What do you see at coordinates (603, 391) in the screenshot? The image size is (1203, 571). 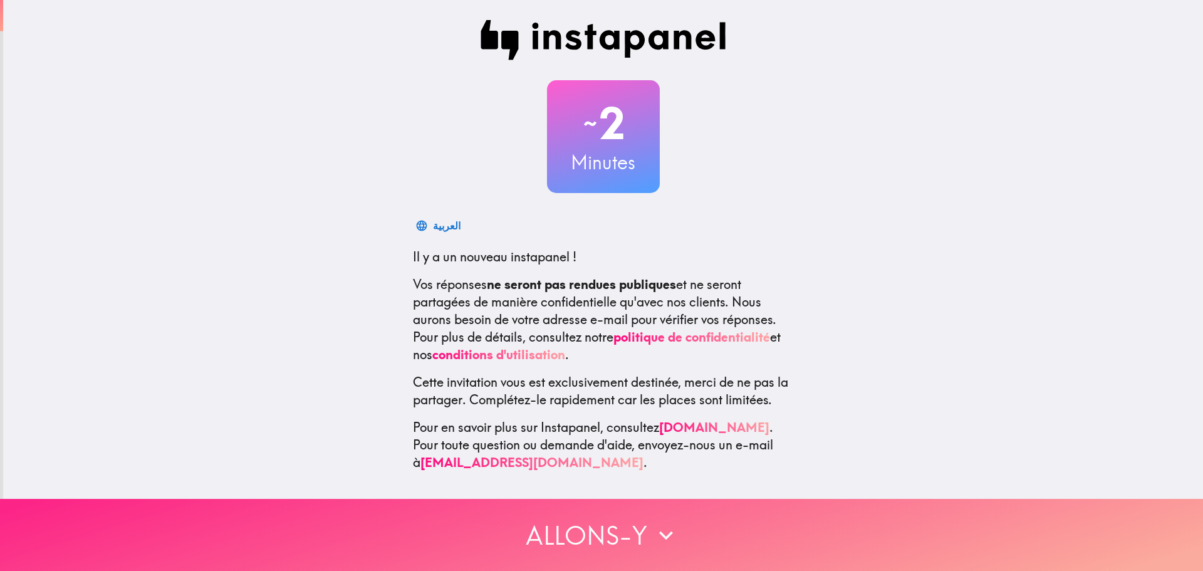 I see `p: Cette invitation vous est exclusivement destinée, merci de ne pas la partager. Complétez-le rapid...` at bounding box center [603, 391].